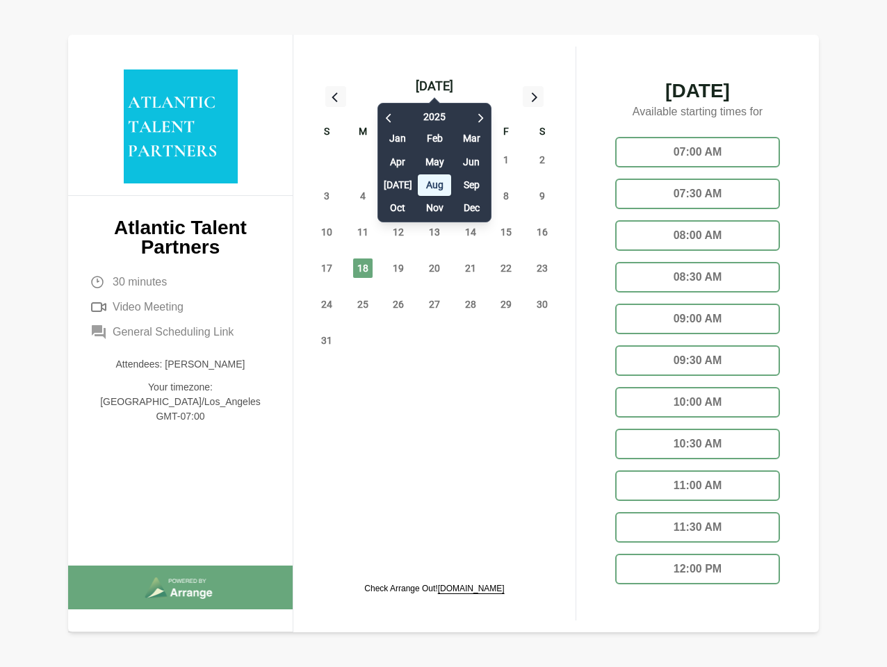  I want to click on span: Wednesday, August 20, 2025, so click(434, 268).